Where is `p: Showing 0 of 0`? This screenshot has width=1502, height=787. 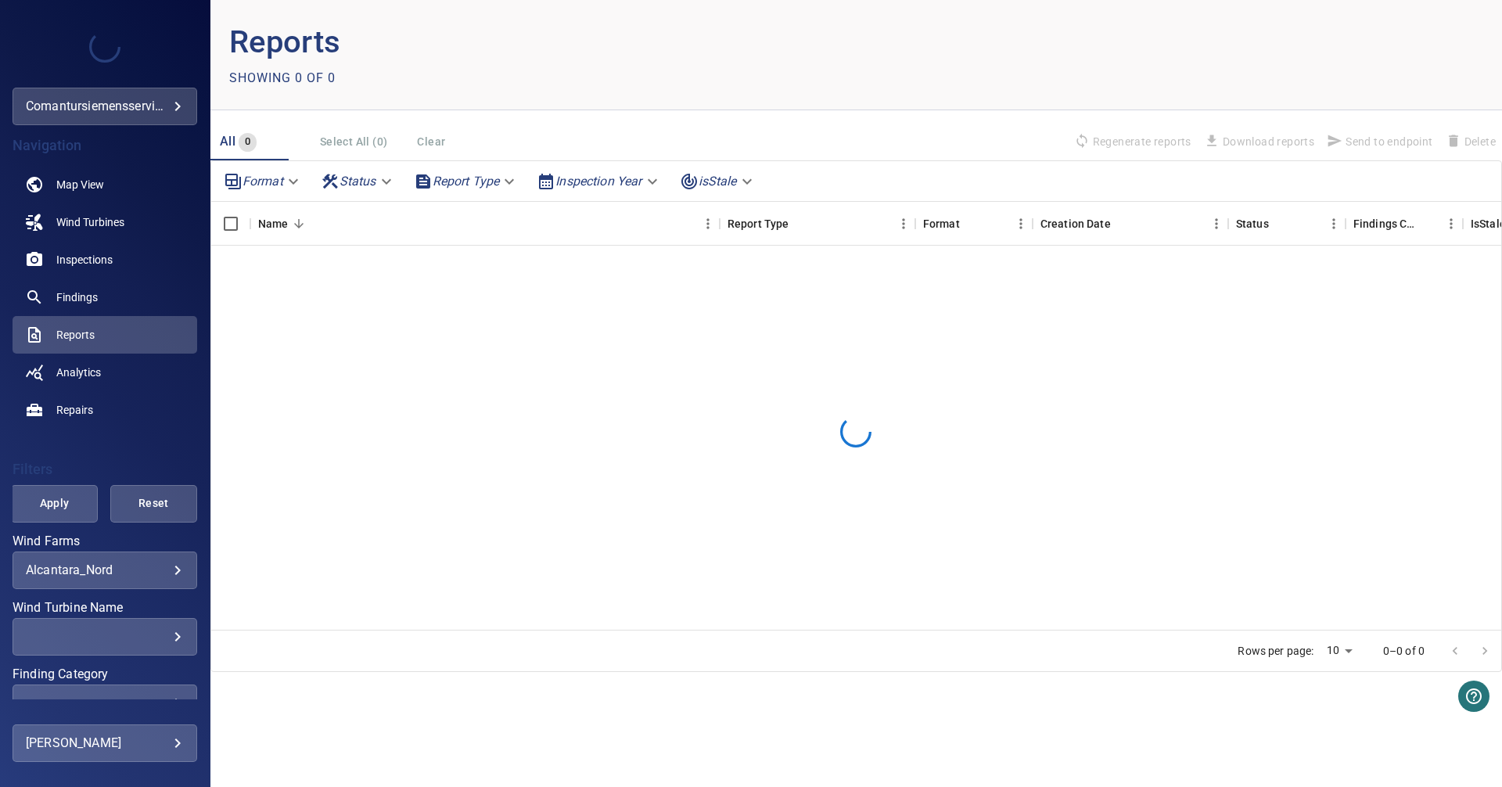
p: Showing 0 of 0 is located at coordinates (282, 78).